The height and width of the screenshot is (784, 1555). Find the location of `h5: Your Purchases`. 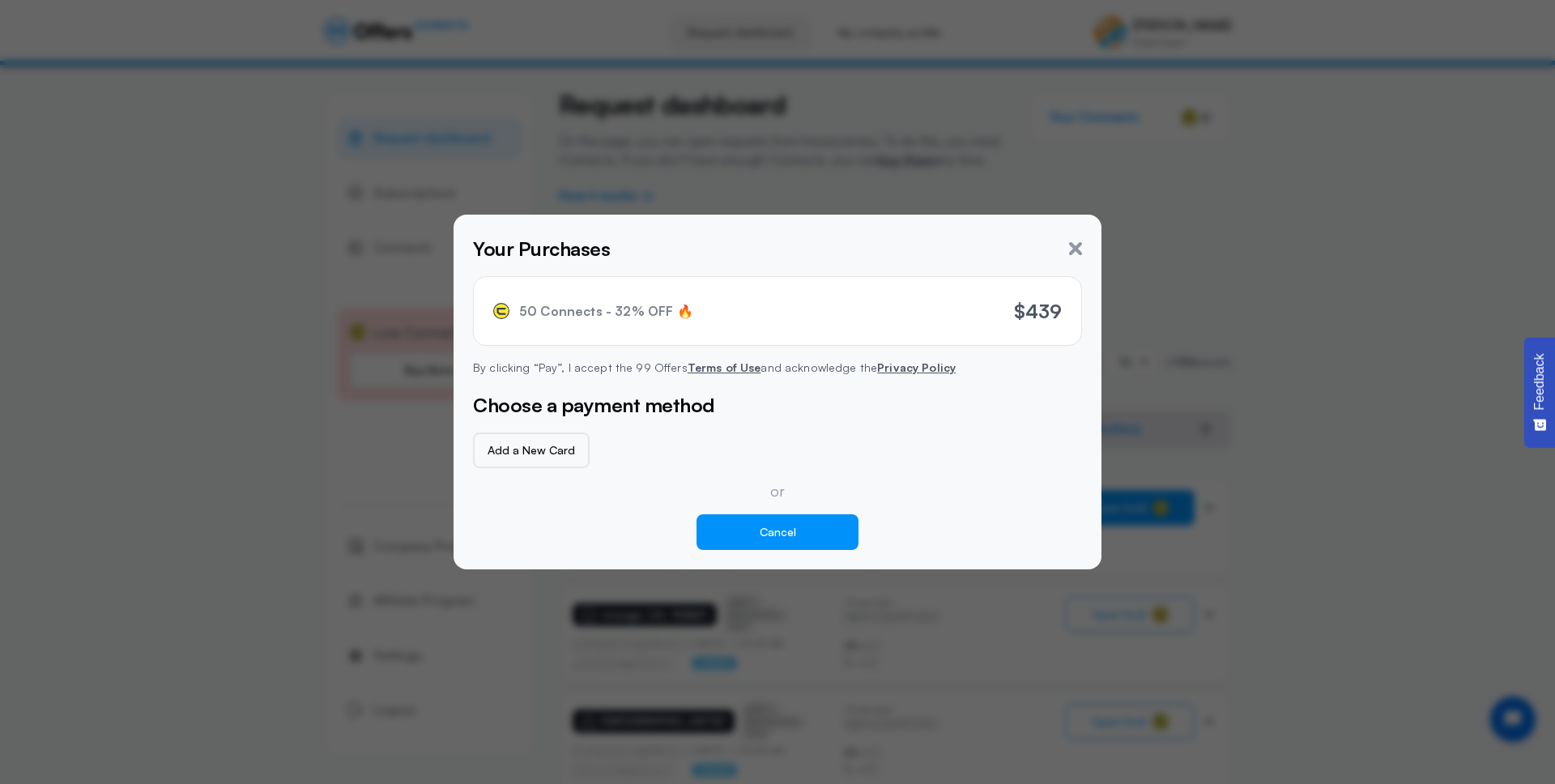

h5: Your Purchases is located at coordinates (541, 248).